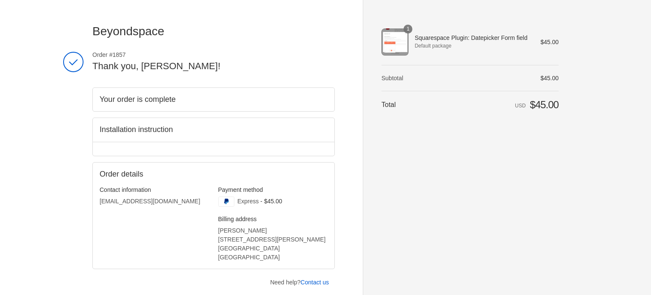 The width and height of the screenshot is (651, 295). I want to click on span: Default package, so click(472, 46).